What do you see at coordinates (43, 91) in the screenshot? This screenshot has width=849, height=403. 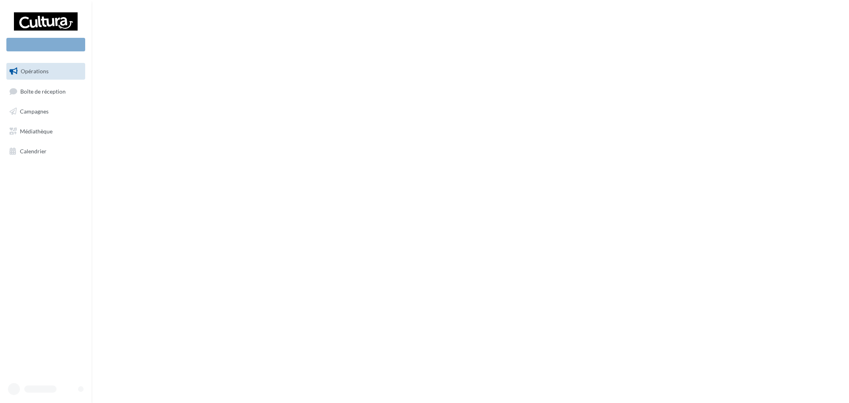 I see `span: Boîte de réception` at bounding box center [43, 91].